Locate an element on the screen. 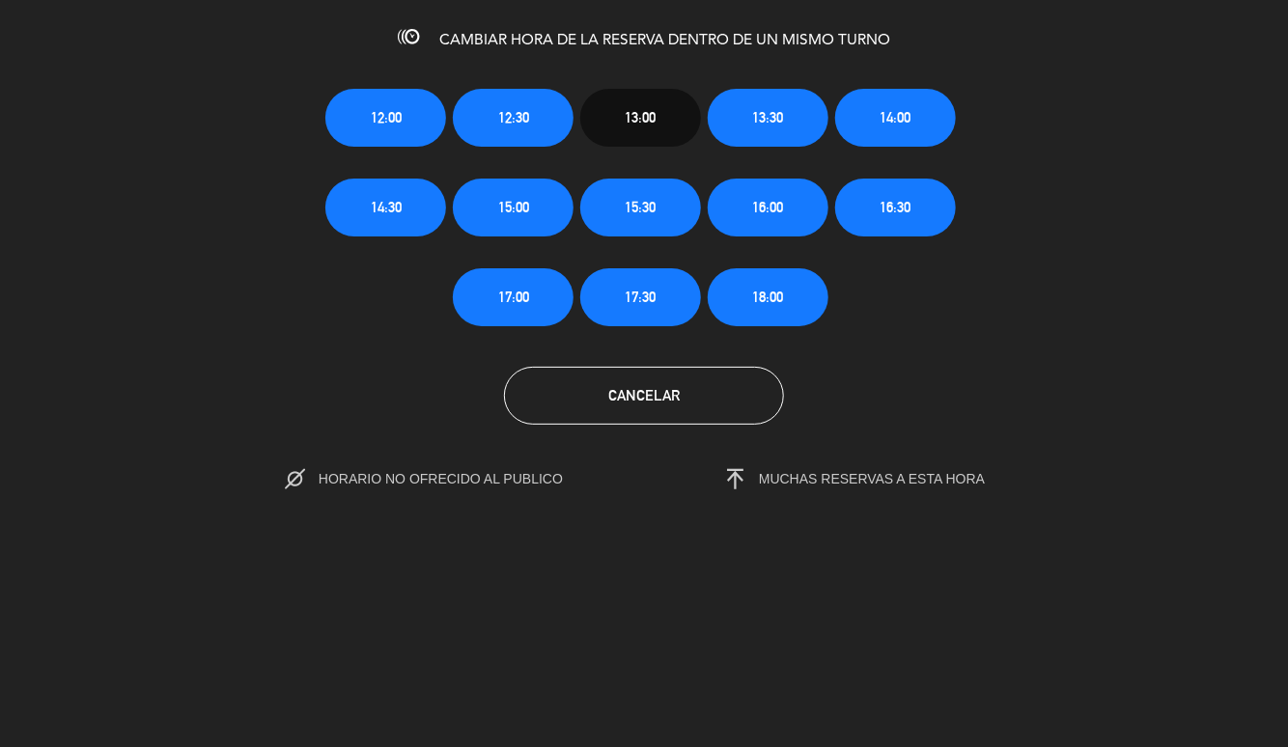 This screenshot has height=747, width=1288. button: 15:30 is located at coordinates (640, 208).